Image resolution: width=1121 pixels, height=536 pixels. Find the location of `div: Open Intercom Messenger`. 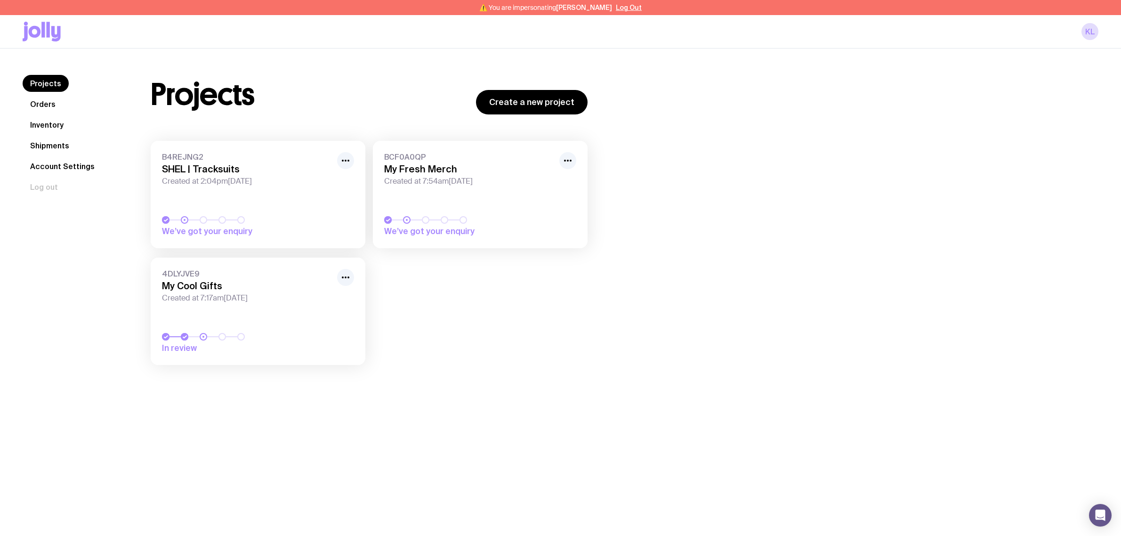

div: Open Intercom Messenger is located at coordinates (1100, 515).